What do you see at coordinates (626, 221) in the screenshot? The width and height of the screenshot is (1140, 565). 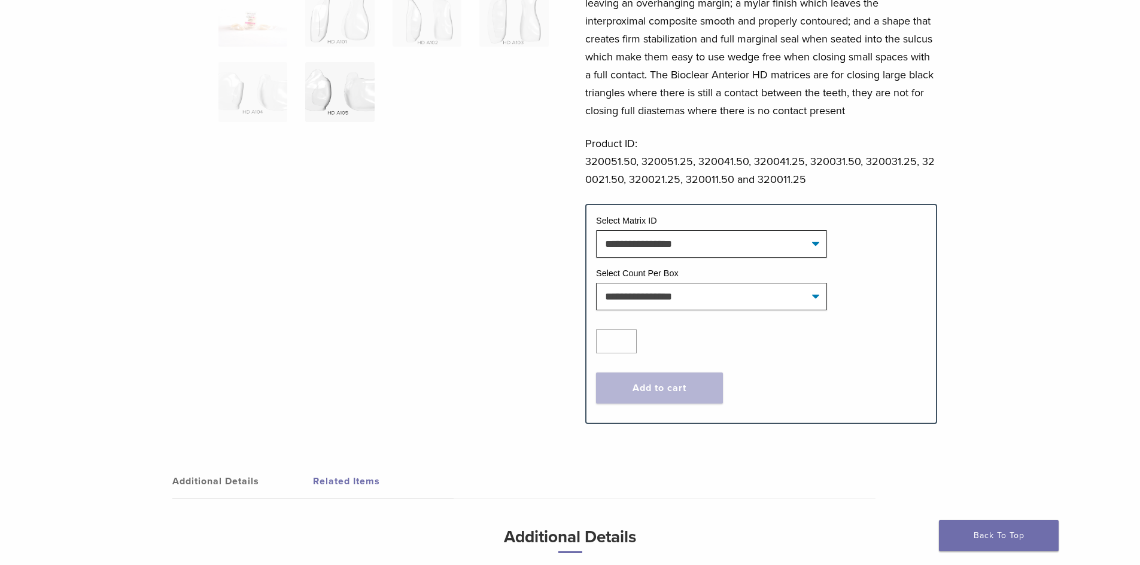 I see `label: Select Matrix ID` at bounding box center [626, 221].